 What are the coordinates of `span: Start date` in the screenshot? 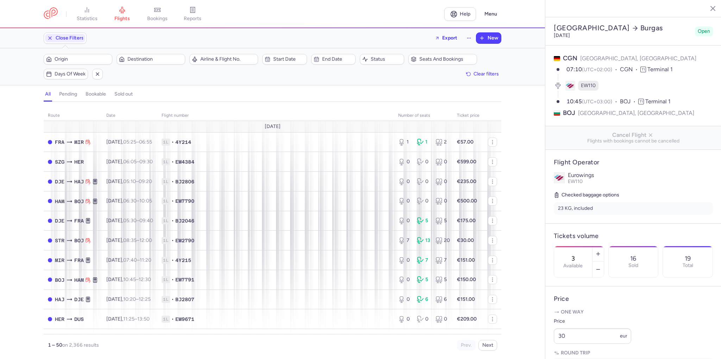 It's located at (289, 59).